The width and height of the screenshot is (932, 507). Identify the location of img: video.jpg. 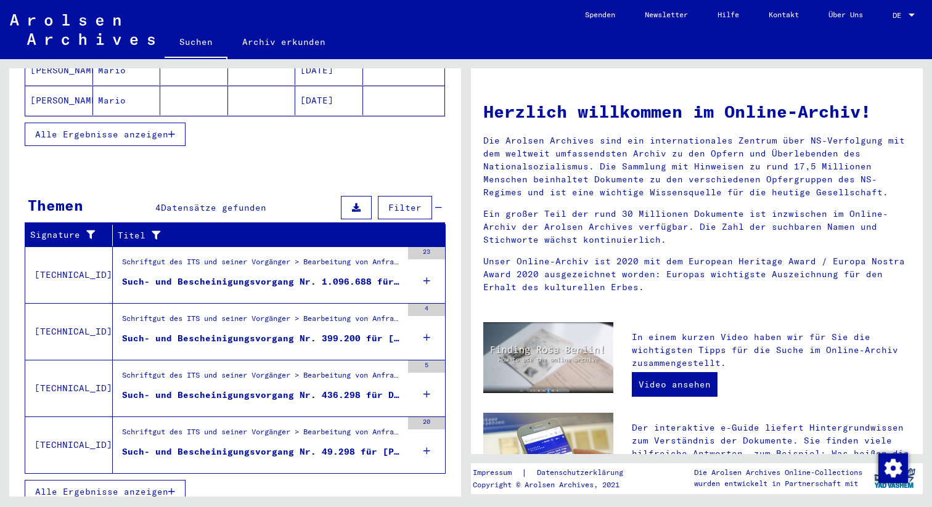
(548, 357).